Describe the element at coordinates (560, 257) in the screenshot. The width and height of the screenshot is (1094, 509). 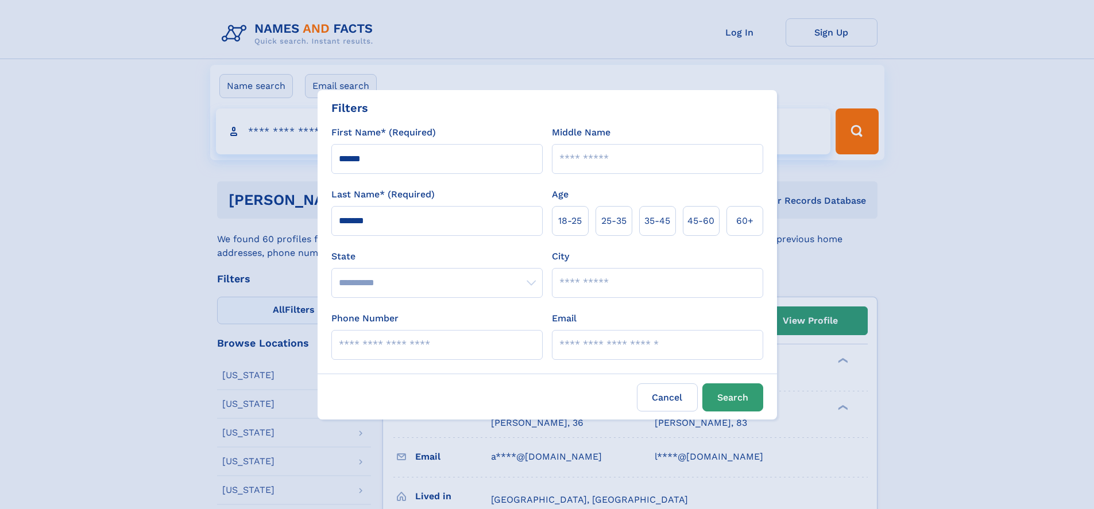
I see `label: City` at that location.